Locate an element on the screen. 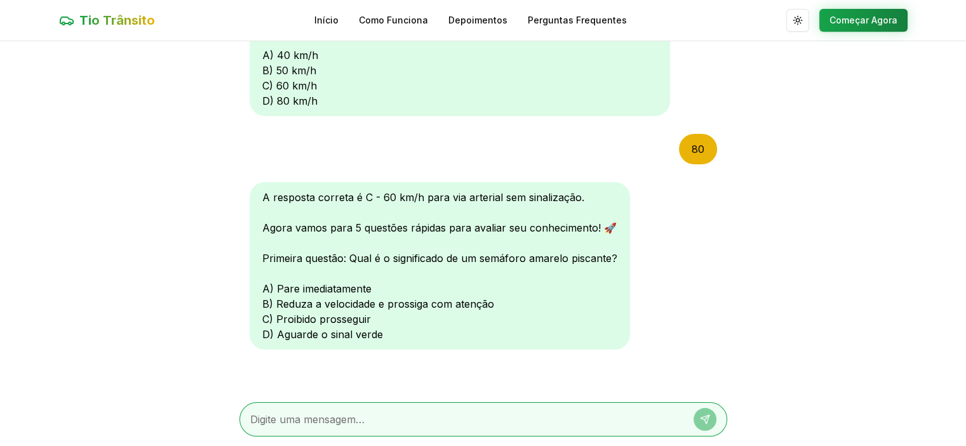  button: Começar Agora is located at coordinates (863, 20).